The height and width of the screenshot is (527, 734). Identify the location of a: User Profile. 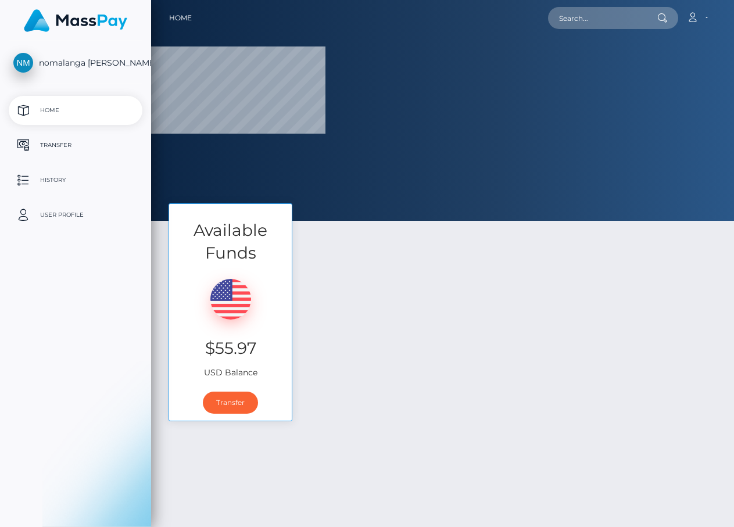
(76, 215).